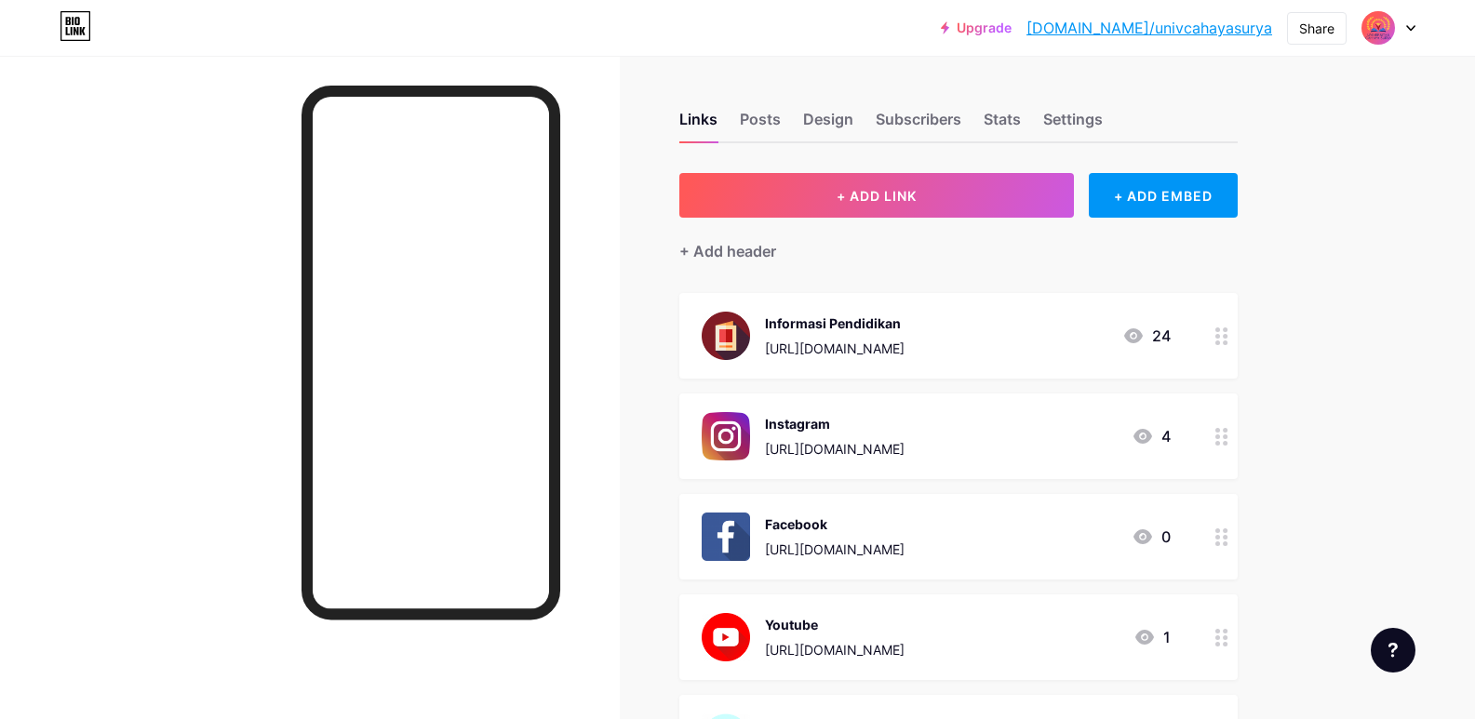 The height and width of the screenshot is (719, 1475). I want to click on div: + Add header, so click(727, 251).